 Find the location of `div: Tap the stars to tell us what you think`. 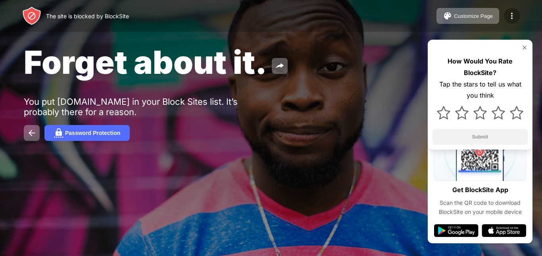

div: Tap the stars to tell us what you think is located at coordinates (480, 90).